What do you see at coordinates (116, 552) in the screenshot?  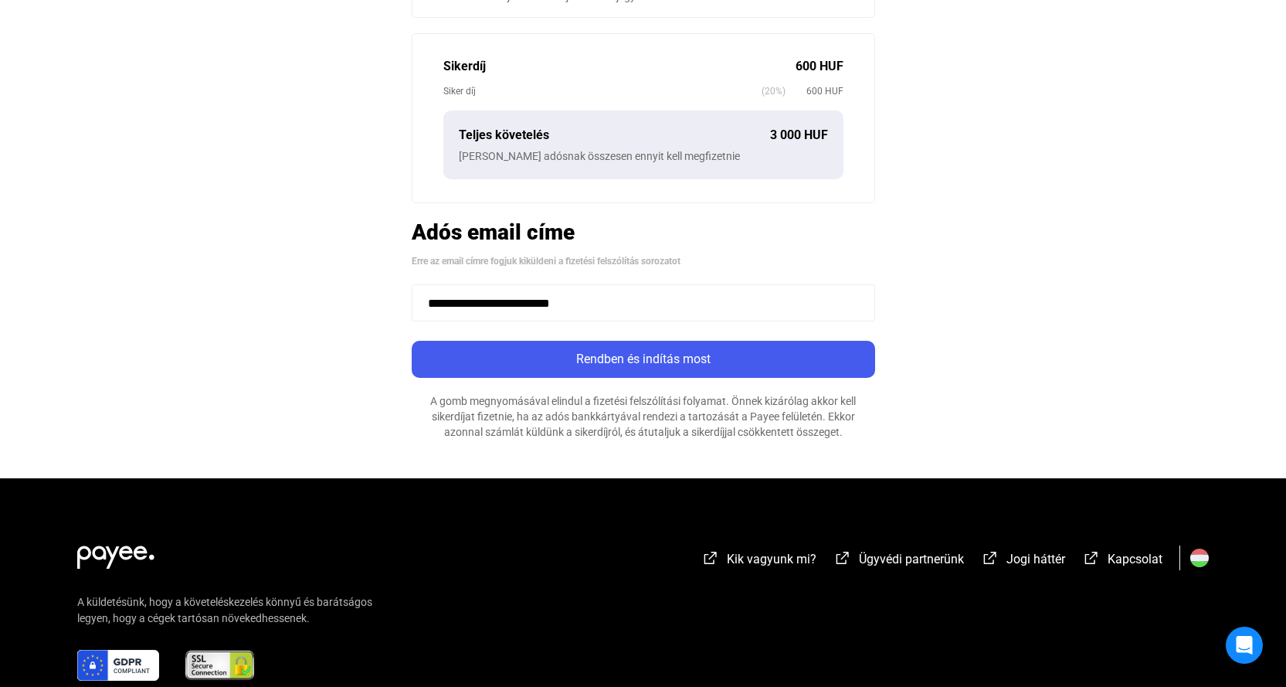 I see `img: white-payee-white-dot.svg` at bounding box center [116, 552].